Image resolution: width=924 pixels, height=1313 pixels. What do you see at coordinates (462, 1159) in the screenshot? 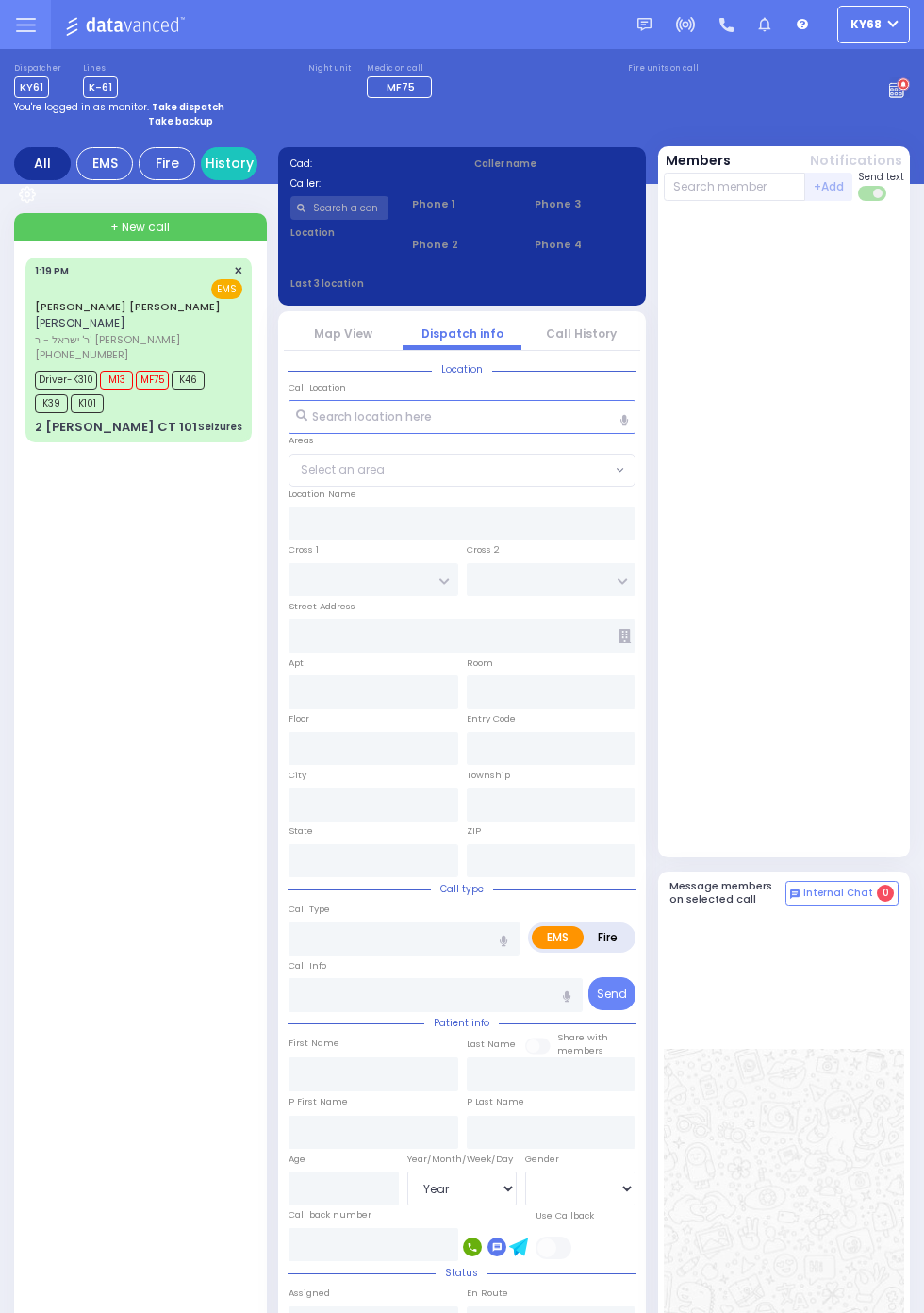
I see `div: Year/Month/Week/Day` at bounding box center [462, 1159].